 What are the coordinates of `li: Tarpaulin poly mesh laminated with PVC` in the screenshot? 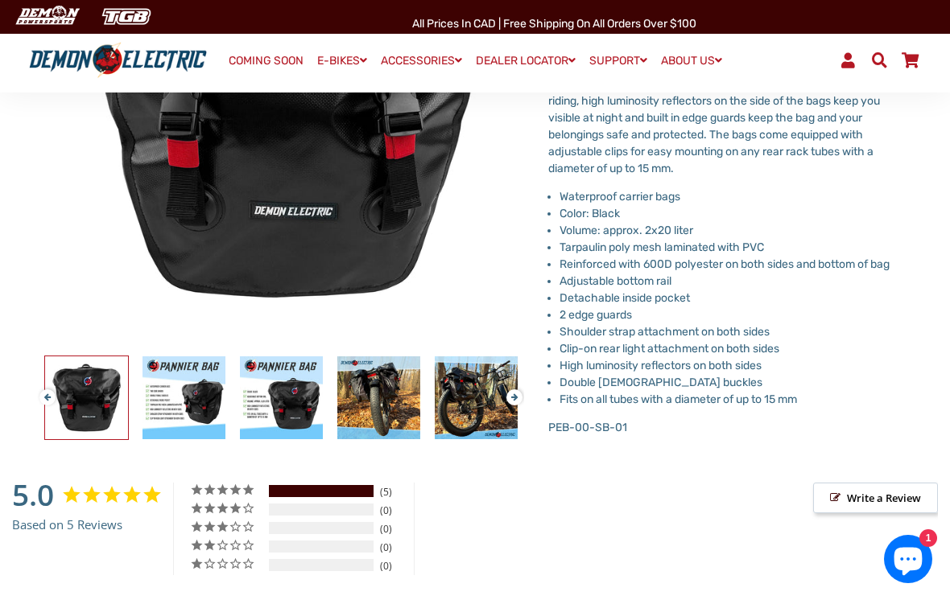 It's located at (724, 247).